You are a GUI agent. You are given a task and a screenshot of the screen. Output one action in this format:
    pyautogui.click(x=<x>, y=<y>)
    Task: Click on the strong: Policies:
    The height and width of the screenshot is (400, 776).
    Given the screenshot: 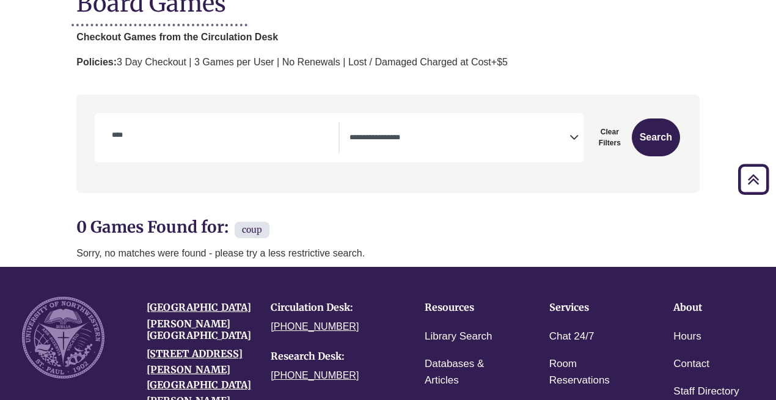 What is the action you would take?
    pyautogui.click(x=97, y=62)
    